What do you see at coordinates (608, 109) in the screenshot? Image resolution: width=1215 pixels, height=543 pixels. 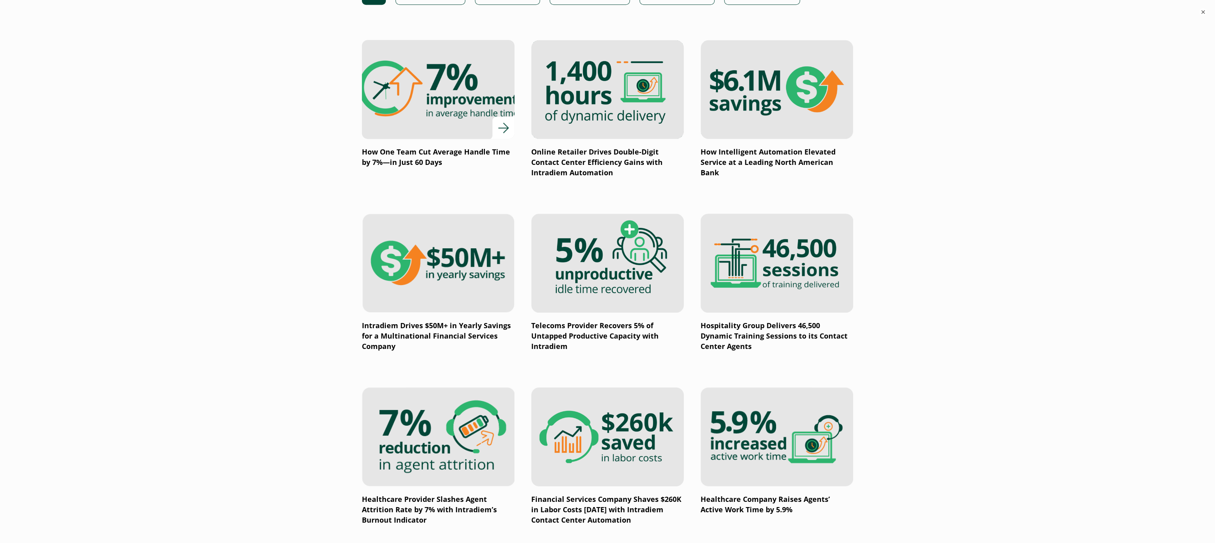 I see `a: Online Retailer Drives Double-Digit Contact Center Efficiency Gains with Intradiem Automation` at bounding box center [608, 109].